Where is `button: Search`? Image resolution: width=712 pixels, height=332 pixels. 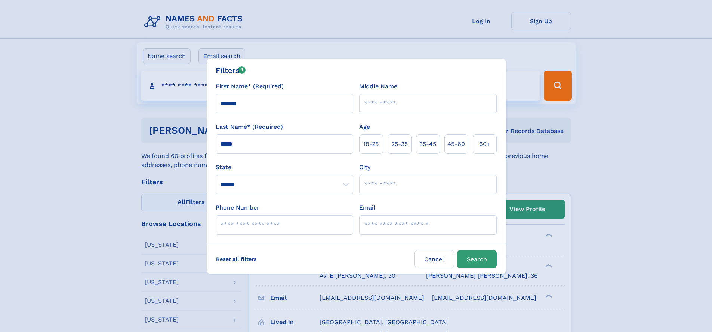
button: Search is located at coordinates (477, 259).